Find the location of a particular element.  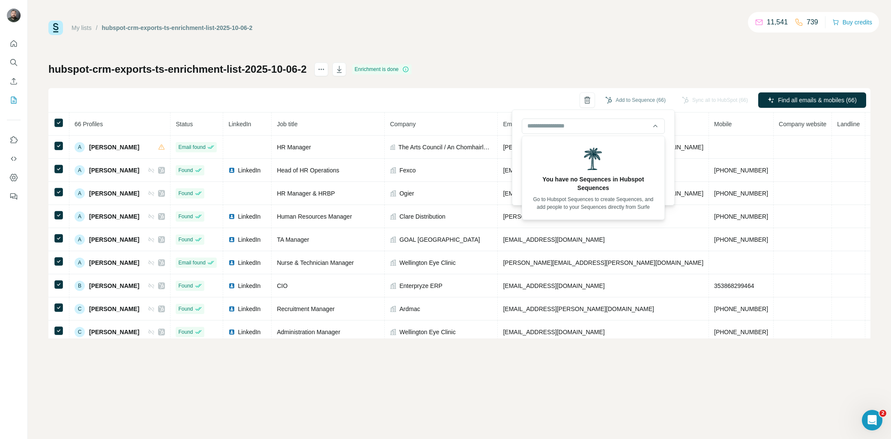

button: Enrich CSV is located at coordinates (14, 81).